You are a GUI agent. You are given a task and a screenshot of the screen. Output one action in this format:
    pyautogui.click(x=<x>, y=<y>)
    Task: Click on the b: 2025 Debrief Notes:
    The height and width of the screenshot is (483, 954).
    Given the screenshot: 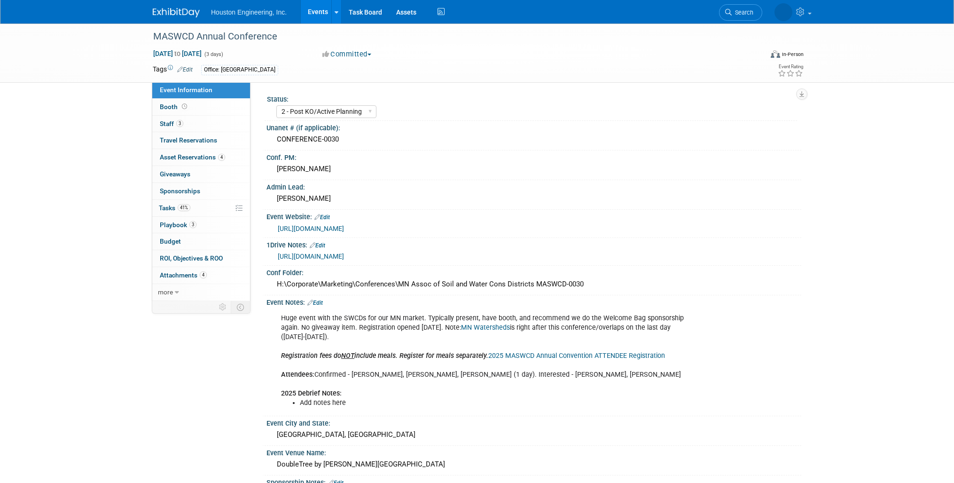 What is the action you would take?
    pyautogui.click(x=311, y=393)
    